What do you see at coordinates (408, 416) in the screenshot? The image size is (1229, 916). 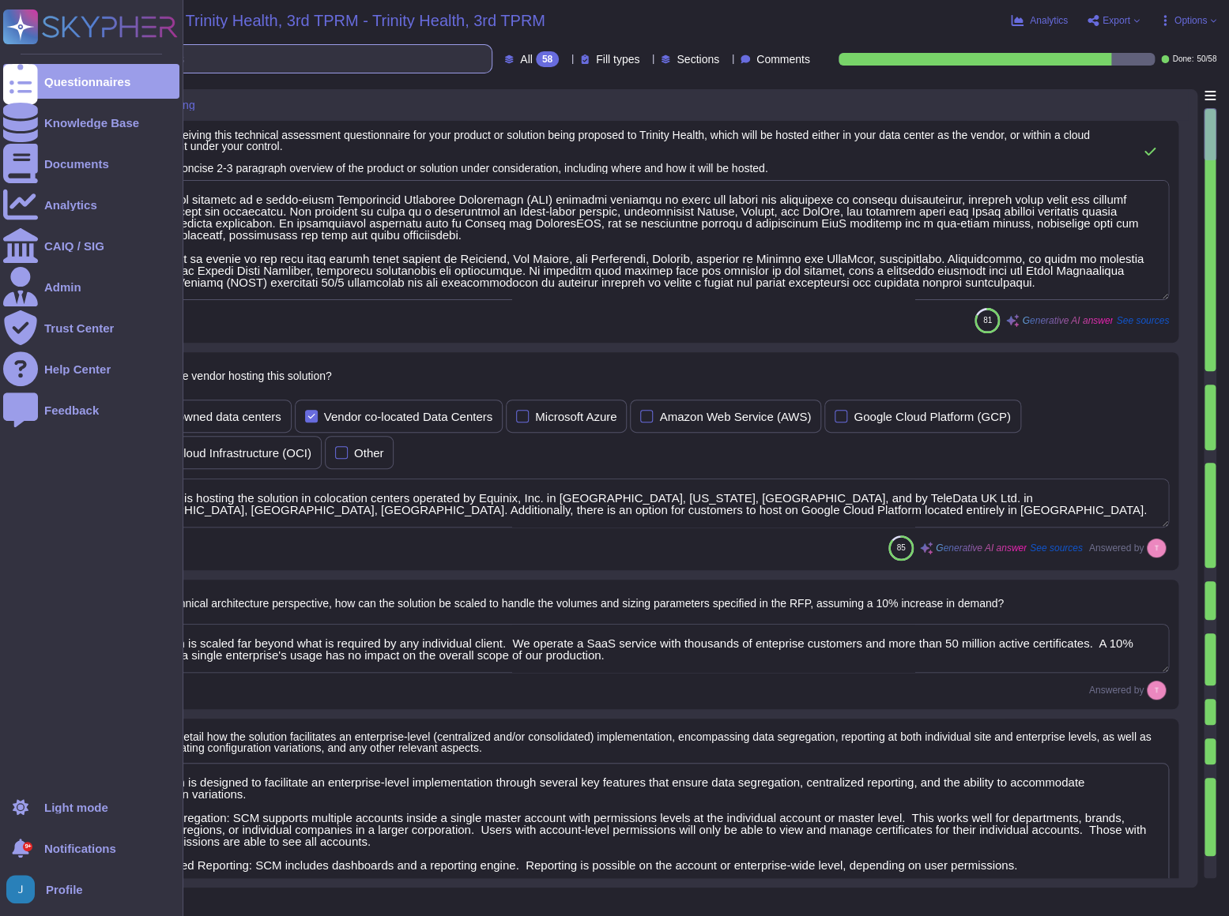 I see `div: Vendor co-located Data Centers` at bounding box center [408, 416].